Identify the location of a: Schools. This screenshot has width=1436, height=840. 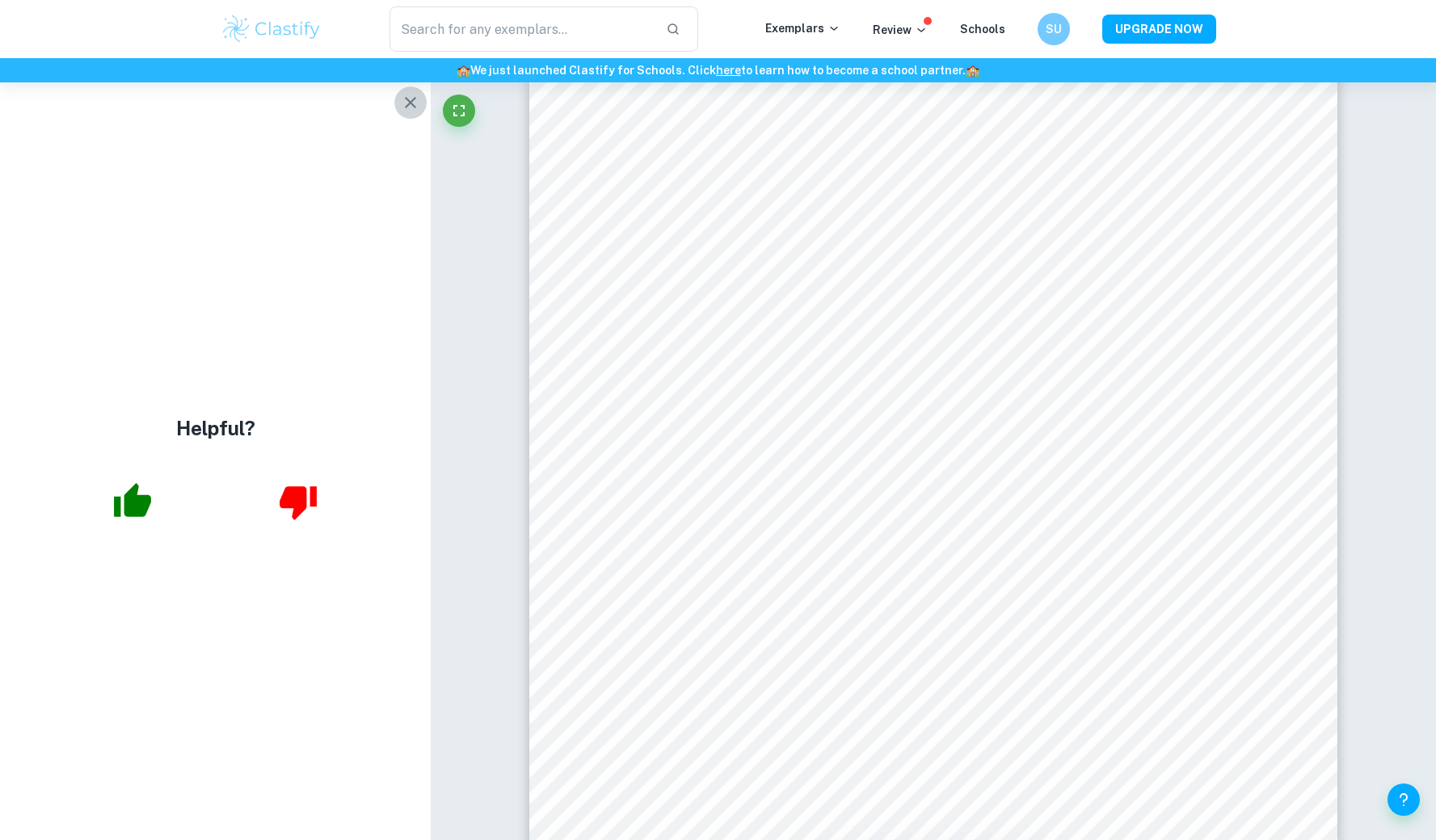
(983, 29).